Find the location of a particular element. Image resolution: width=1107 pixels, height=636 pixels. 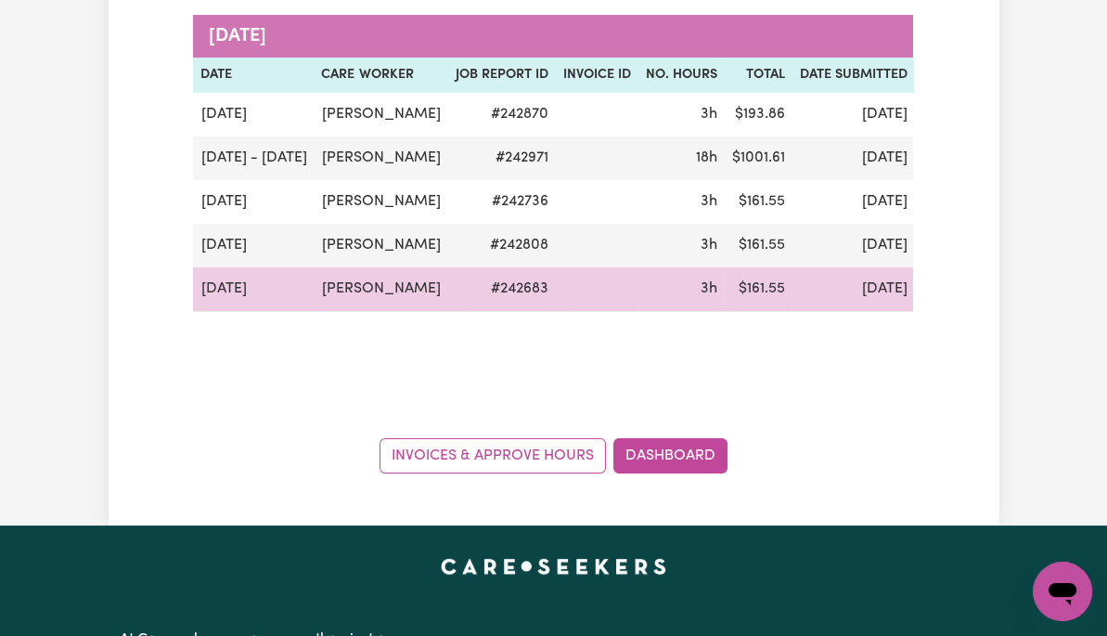

th: Date Submitted is located at coordinates (853, 75).